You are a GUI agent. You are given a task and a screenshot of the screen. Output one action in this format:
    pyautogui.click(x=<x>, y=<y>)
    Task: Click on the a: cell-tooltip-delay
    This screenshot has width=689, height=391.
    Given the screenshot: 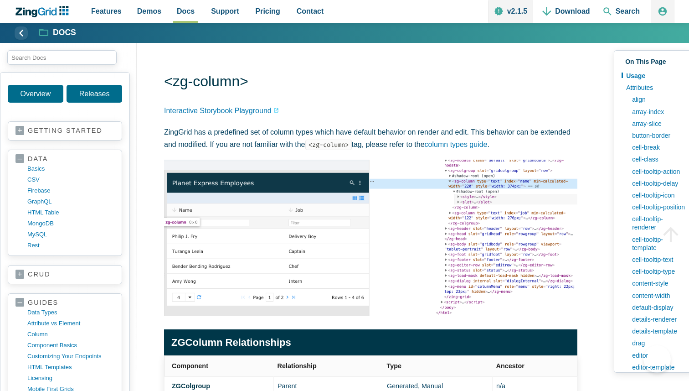 What is the action you would take?
    pyautogui.click(x=657, y=183)
    